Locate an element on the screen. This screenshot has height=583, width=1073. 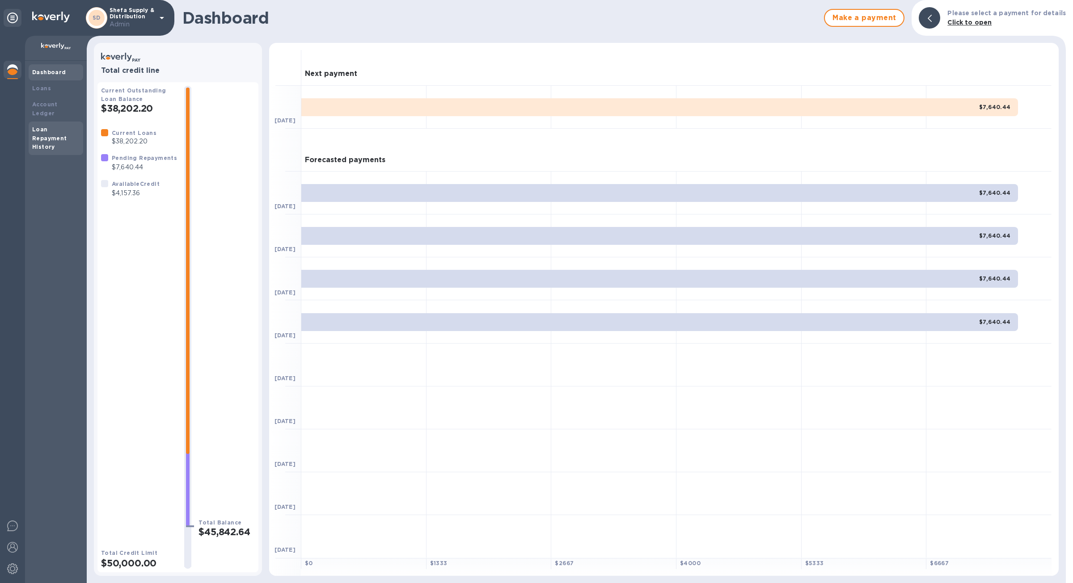
b: Available Credit is located at coordinates (135, 184).